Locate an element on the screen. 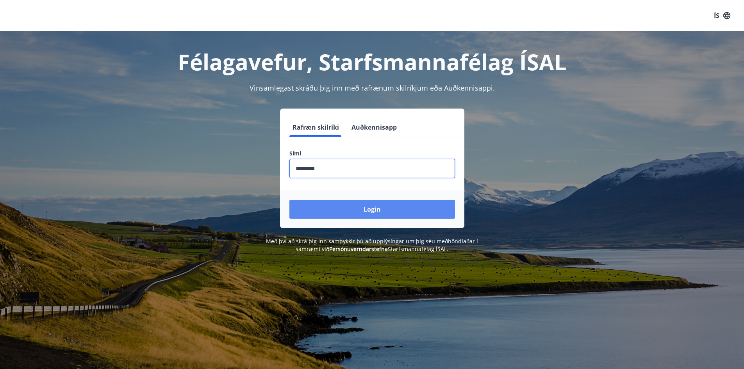 The image size is (744, 369). button: Rafræn skilríki is located at coordinates (316, 127).